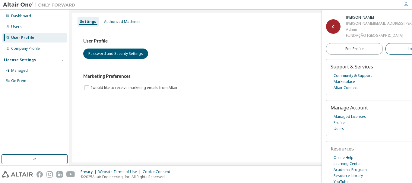 This screenshot has height=183, width=412. What do you see at coordinates (338, 129) in the screenshot?
I see `a: Users` at bounding box center [338, 129].